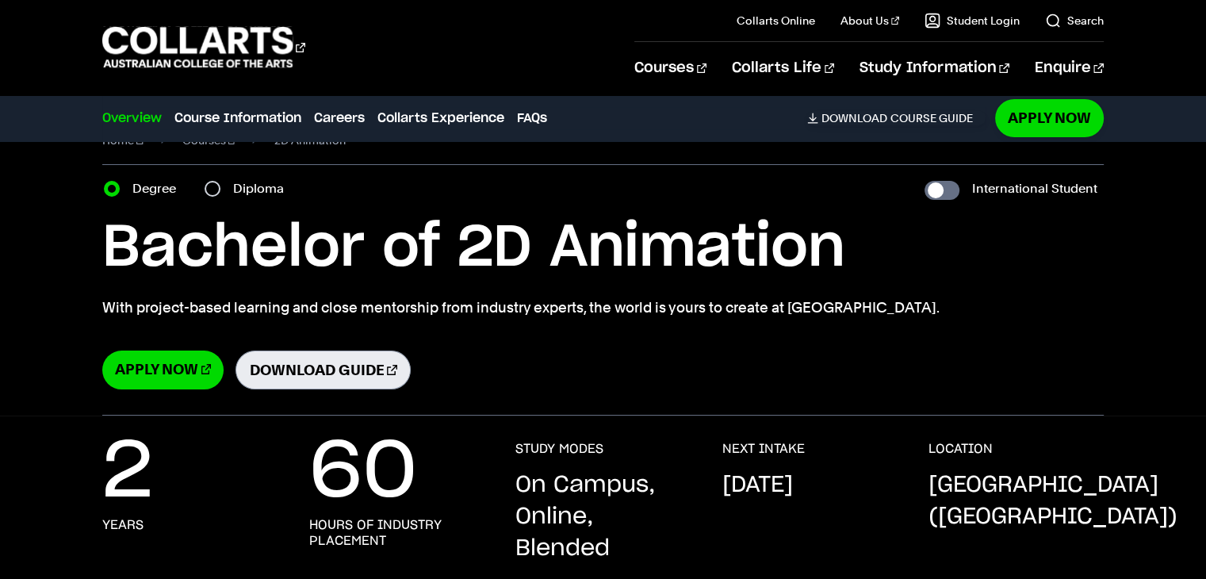  I want to click on h3: STUDY MODES, so click(559, 449).